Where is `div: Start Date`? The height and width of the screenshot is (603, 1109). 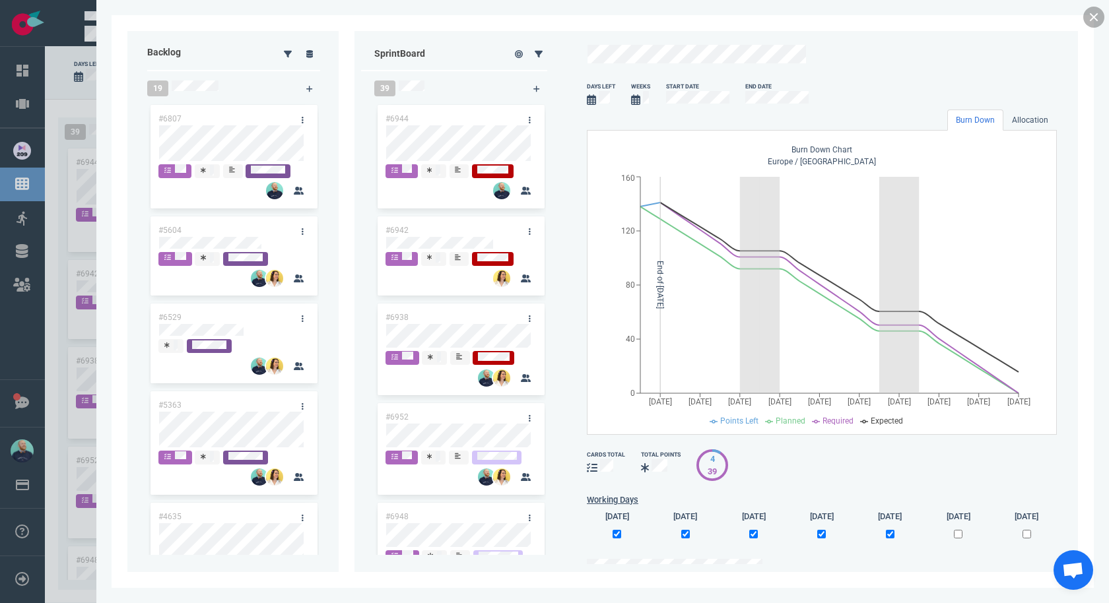
div: Start Date is located at coordinates (698, 86).